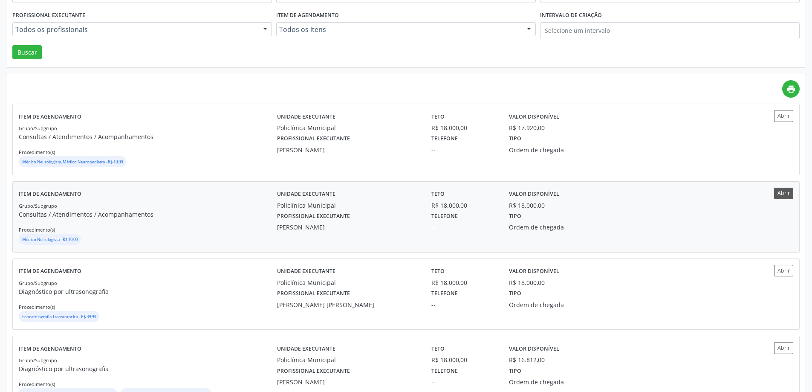  Describe the element at coordinates (791, 89) in the screenshot. I see `i: print` at that location.